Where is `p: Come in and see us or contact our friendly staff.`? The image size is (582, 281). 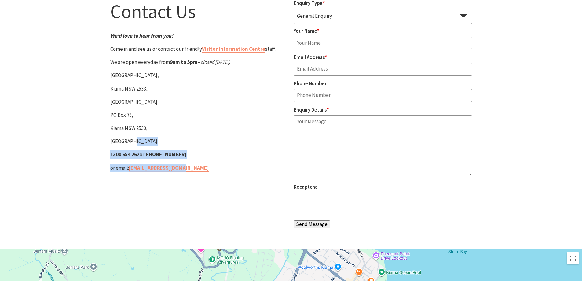 p: Come in and see us or contact our friendly staff. is located at coordinates (199, 49).